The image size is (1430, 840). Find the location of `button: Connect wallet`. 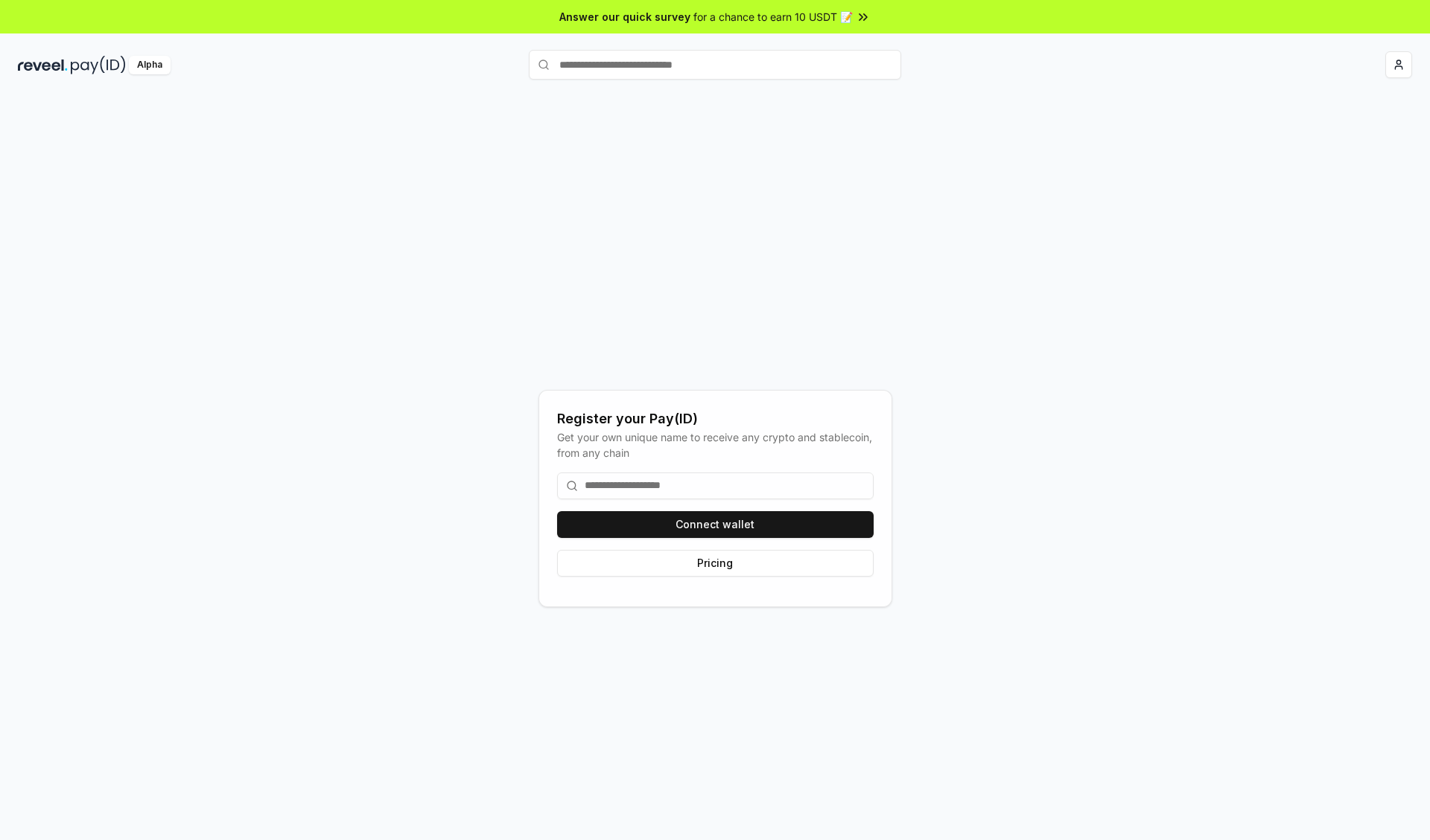

button: Connect wallet is located at coordinates (715, 525).